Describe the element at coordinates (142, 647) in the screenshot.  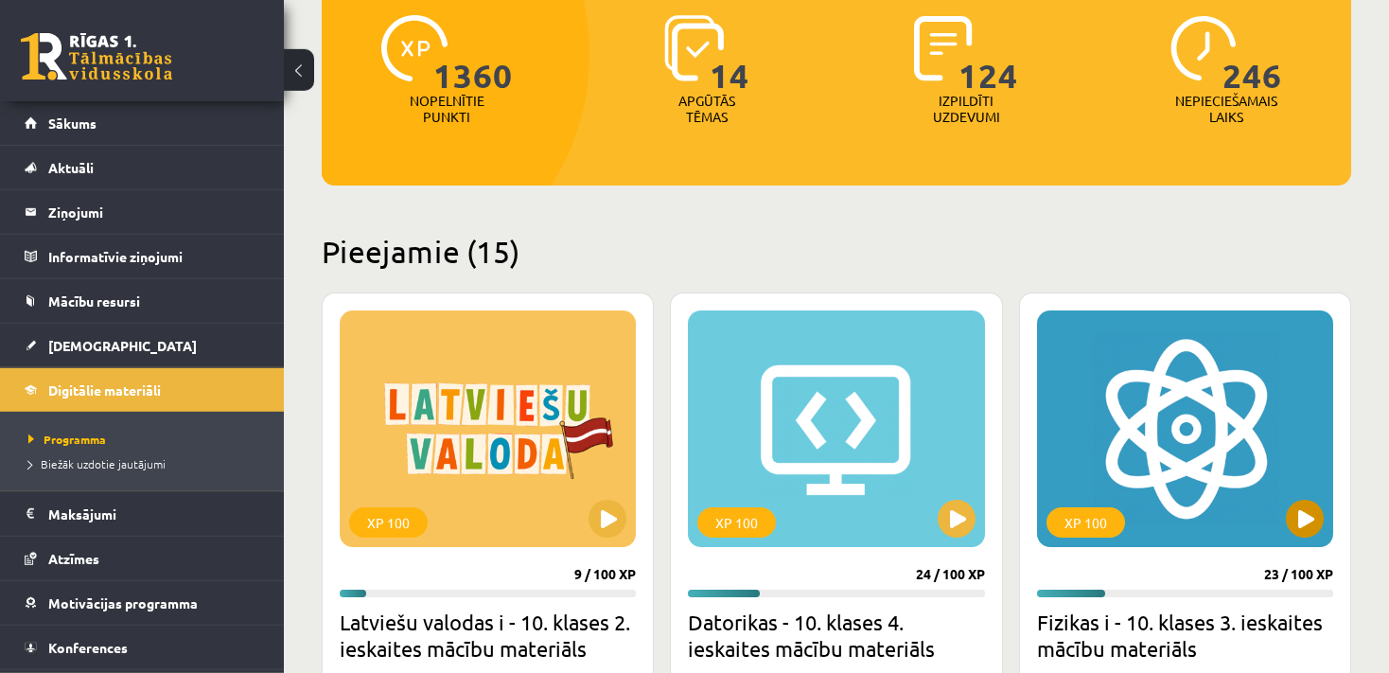
I see `a: Konferences` at that location.